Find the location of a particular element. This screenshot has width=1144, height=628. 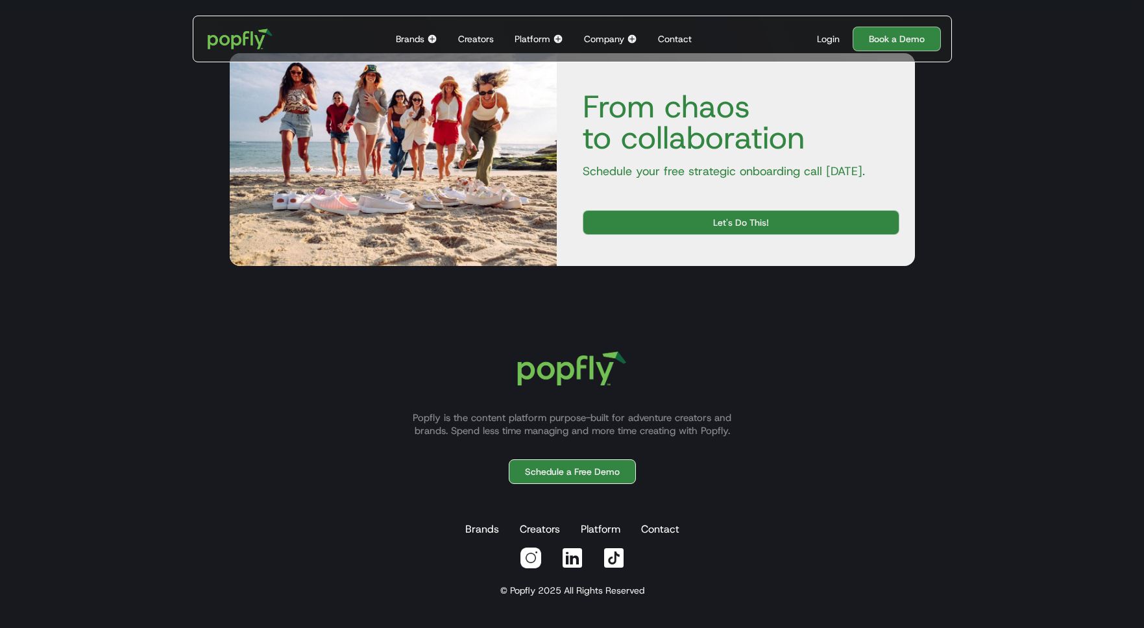

a: home is located at coordinates (240, 39).